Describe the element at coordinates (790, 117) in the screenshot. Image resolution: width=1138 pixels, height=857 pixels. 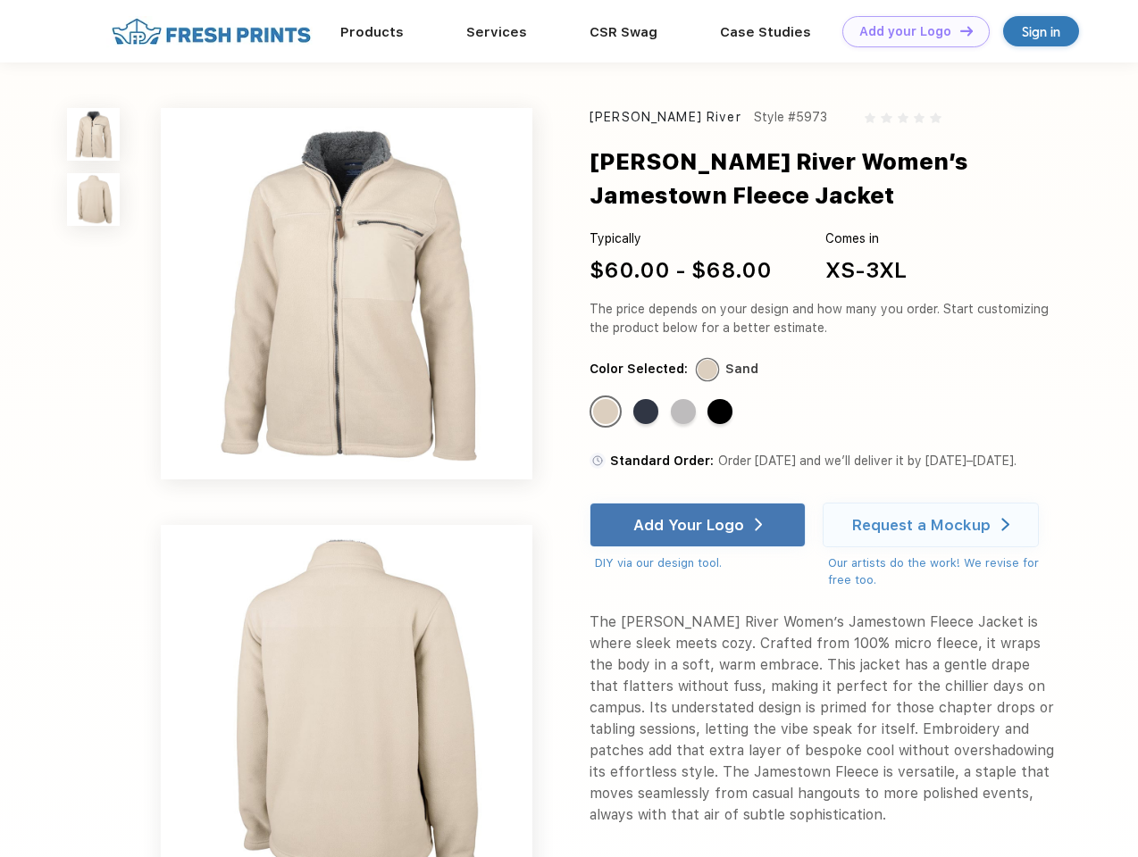
I see `div: Style #5973` at that location.